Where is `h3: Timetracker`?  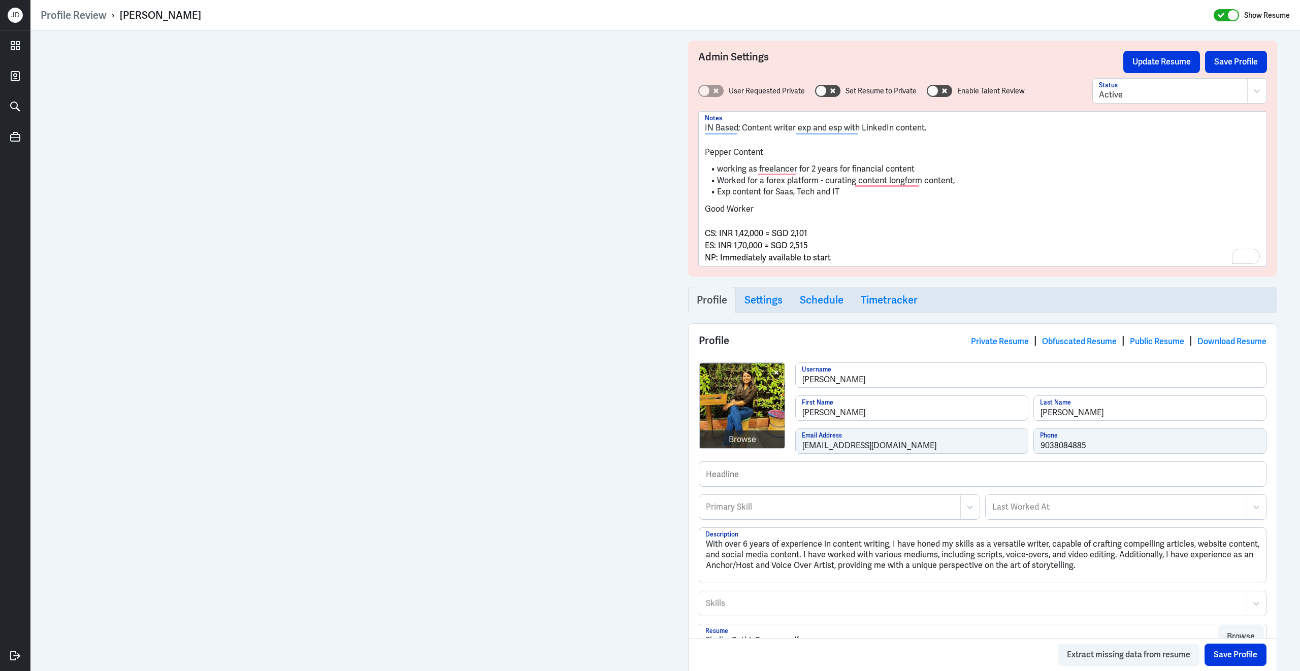
h3: Timetracker is located at coordinates (889, 300).